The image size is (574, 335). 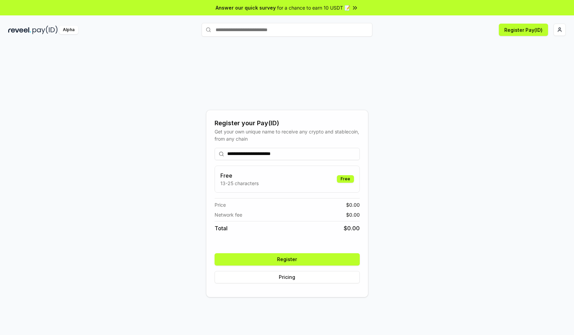 I want to click on h3: Free, so click(x=240, y=175).